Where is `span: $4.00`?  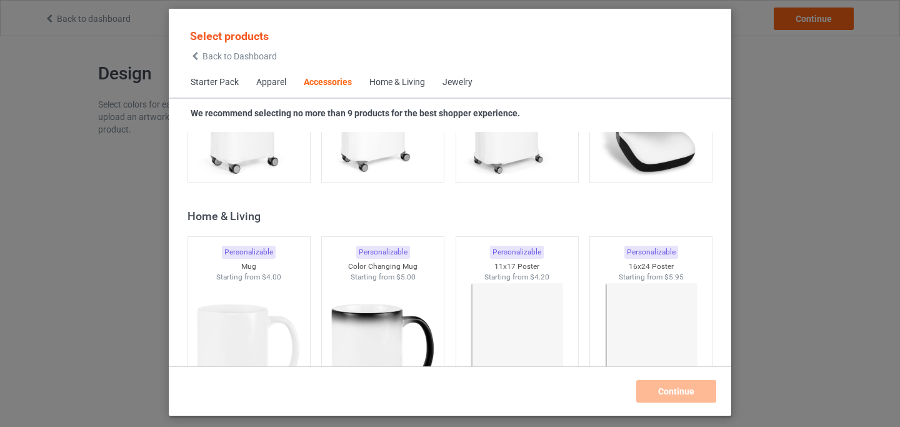 span: $4.00 is located at coordinates (271, 277).